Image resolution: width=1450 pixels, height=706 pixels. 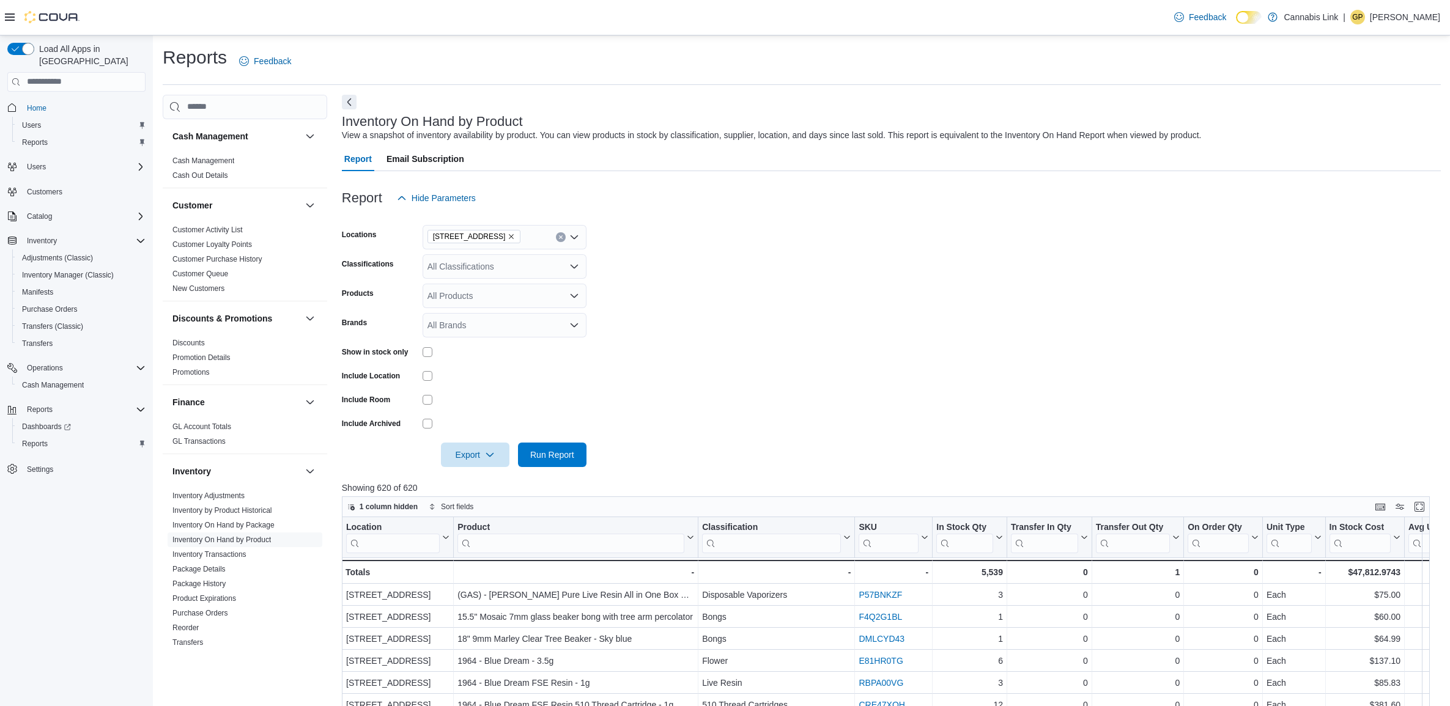 What do you see at coordinates (425, 159) in the screenshot?
I see `span: Email Subscription` at bounding box center [425, 159].